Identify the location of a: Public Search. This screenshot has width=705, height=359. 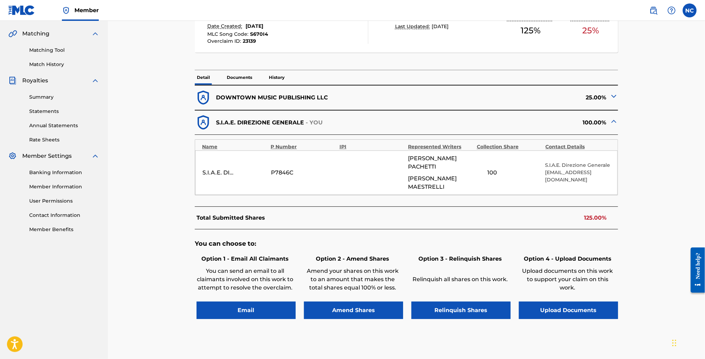
(654, 10).